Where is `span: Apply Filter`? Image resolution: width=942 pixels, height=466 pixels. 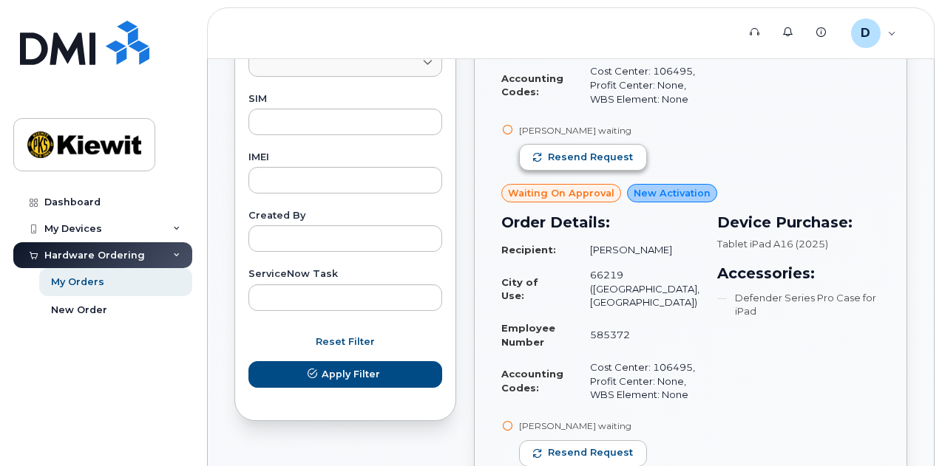 span: Apply Filter is located at coordinates (350, 374).